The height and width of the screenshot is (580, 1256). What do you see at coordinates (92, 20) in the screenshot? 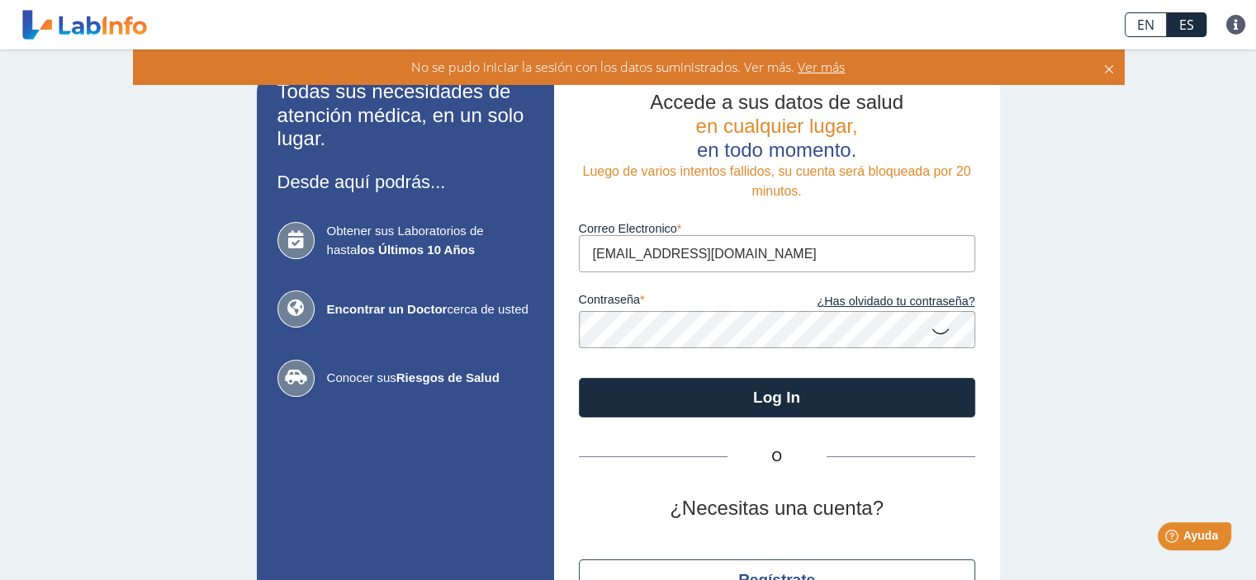
I see `span: Ayuda` at bounding box center [92, 20].